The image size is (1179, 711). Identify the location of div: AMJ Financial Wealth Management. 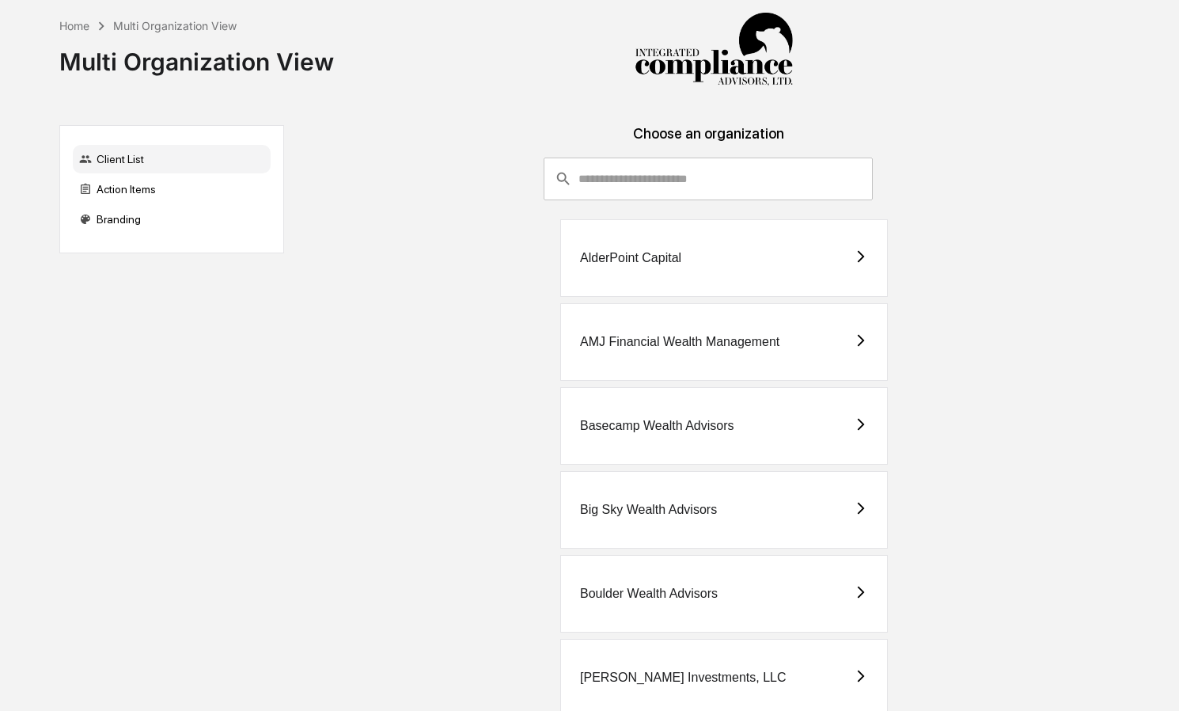
(680, 342).